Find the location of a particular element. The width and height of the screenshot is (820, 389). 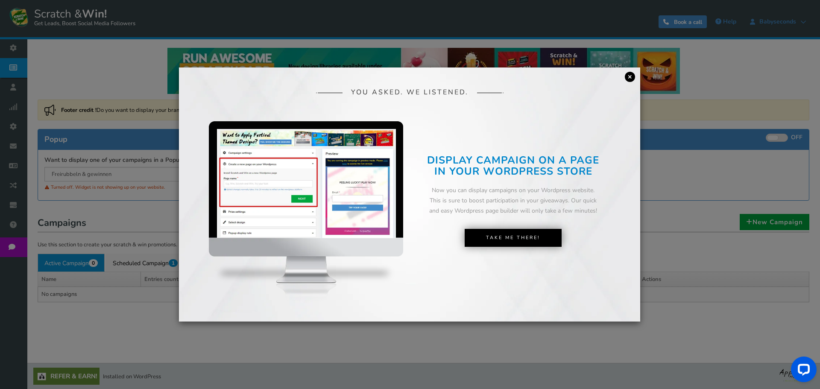

h2: DISPLAY CAMPAIGN ON A PAGE IN YOUR WORDPRESS STORE is located at coordinates (513, 166).